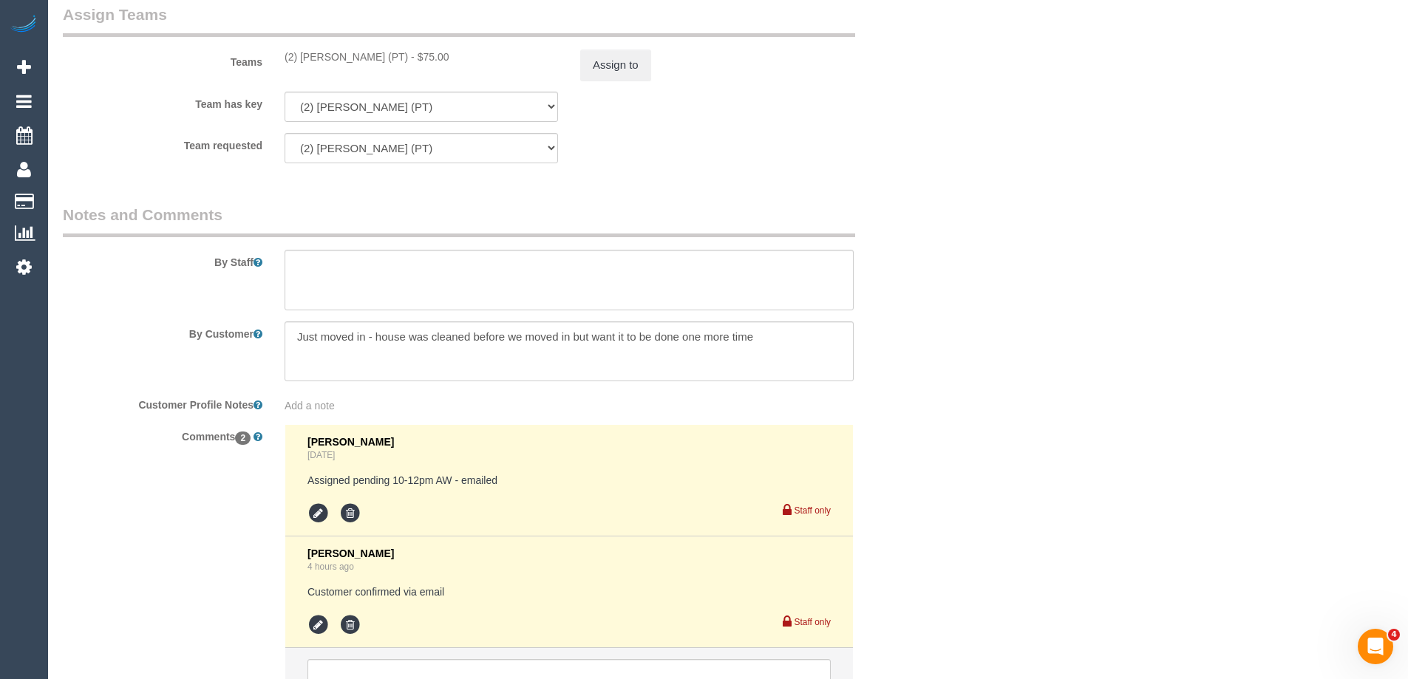 The image size is (1408, 679). What do you see at coordinates (163, 331) in the screenshot?
I see `label: By Customer` at bounding box center [163, 331].